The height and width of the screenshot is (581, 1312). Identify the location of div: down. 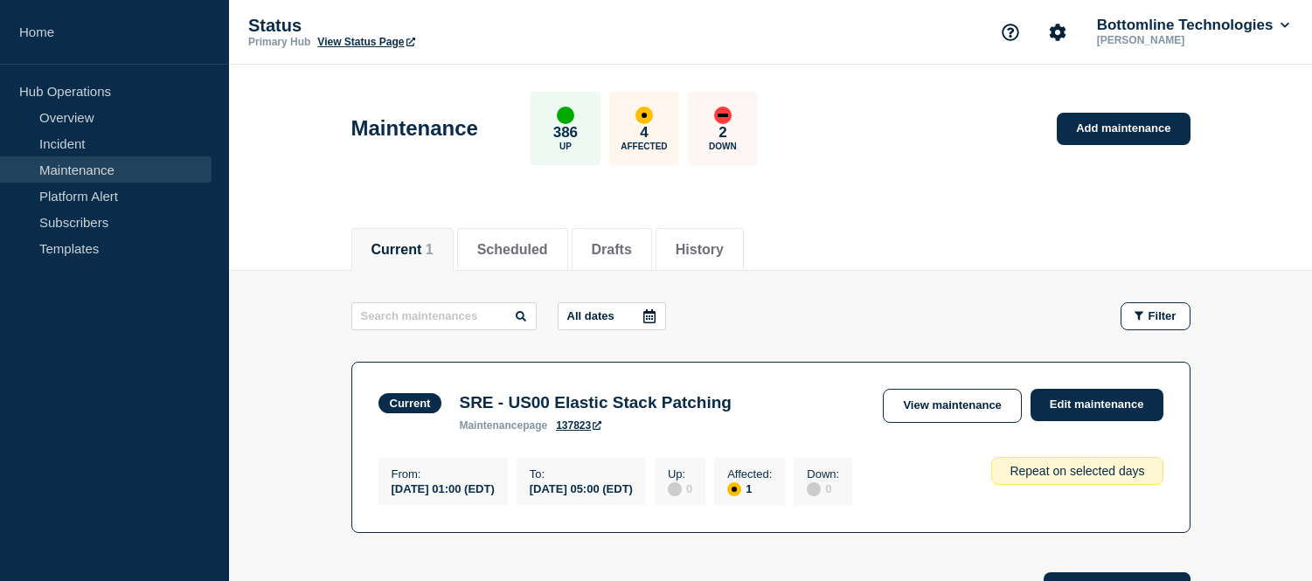
(723, 115).